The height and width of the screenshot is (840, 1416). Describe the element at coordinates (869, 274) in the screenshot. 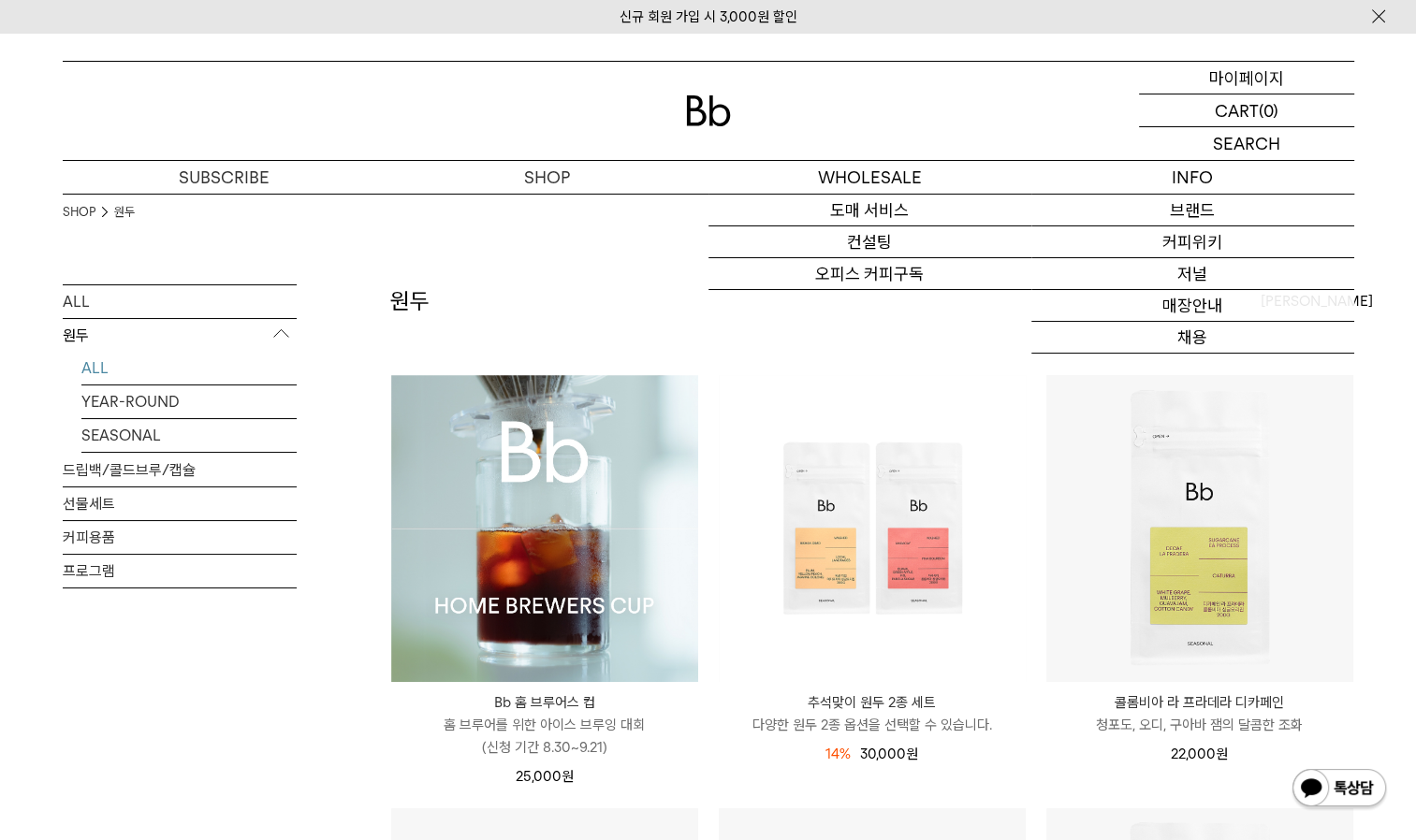

I see `a: 오피스 커피구독` at that location.